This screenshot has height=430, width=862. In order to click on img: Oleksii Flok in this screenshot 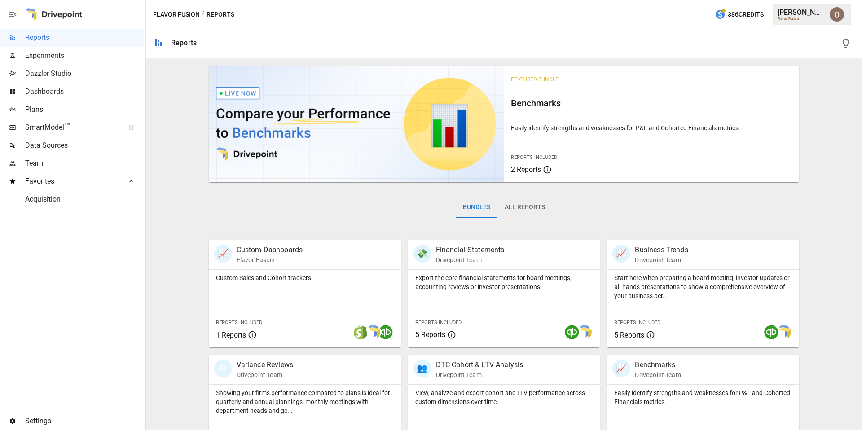, I will do `click(837, 14)`.